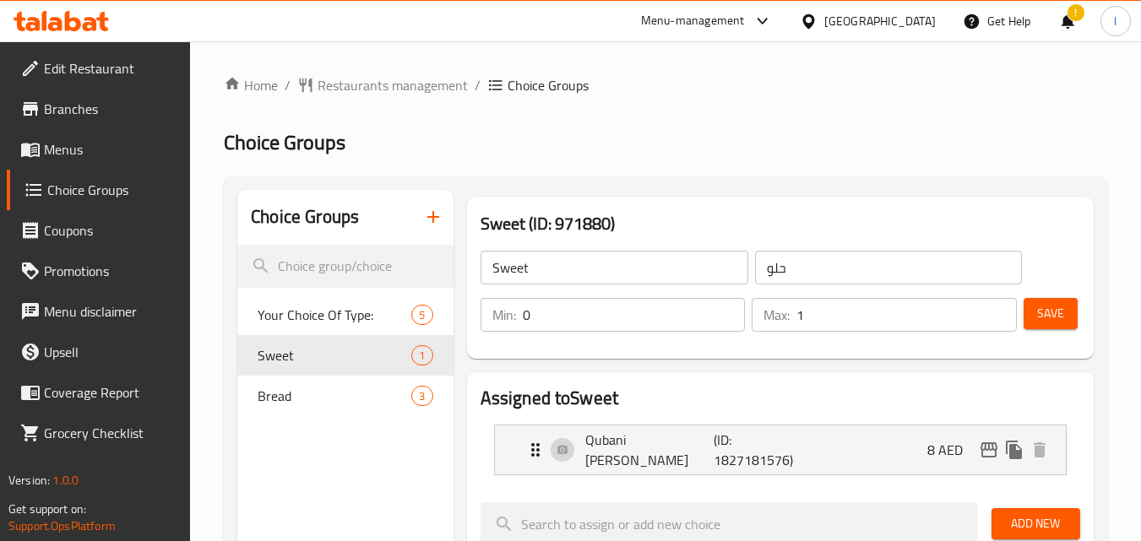 The width and height of the screenshot is (1141, 541). What do you see at coordinates (99, 150) in the screenshot?
I see `a: Menus` at bounding box center [99, 150].